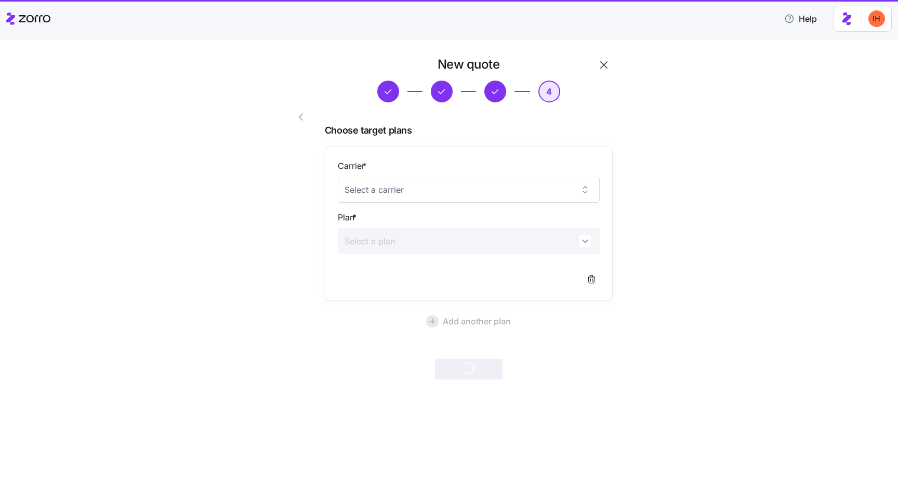  Describe the element at coordinates (353, 166) in the screenshot. I see `label: Carrier` at that location.